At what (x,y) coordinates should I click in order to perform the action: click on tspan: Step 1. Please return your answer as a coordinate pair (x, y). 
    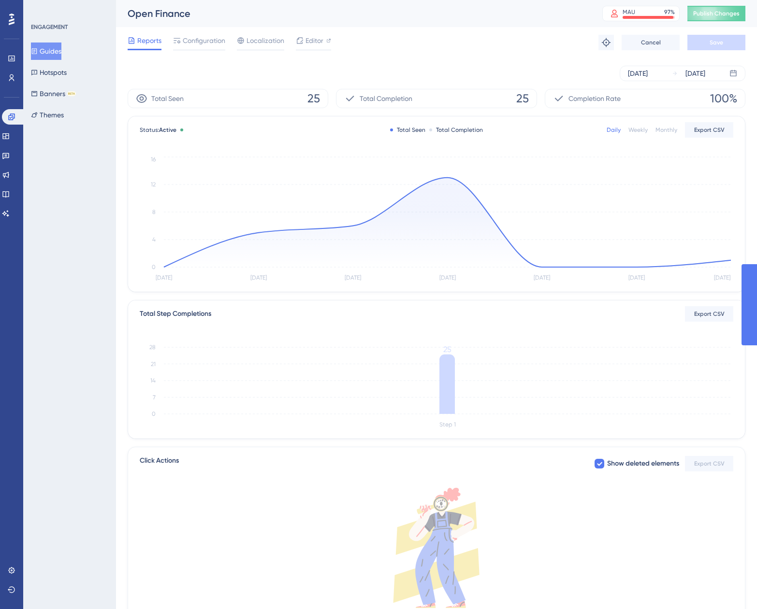
    Looking at the image, I should click on (447, 425).